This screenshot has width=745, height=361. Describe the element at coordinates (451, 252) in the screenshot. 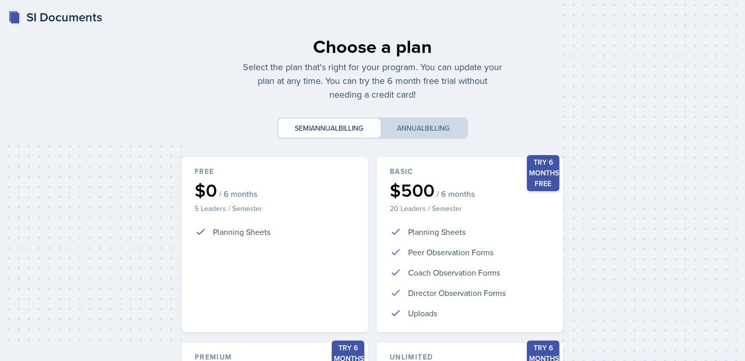

I see `p: Peer Observation Forms` at that location.